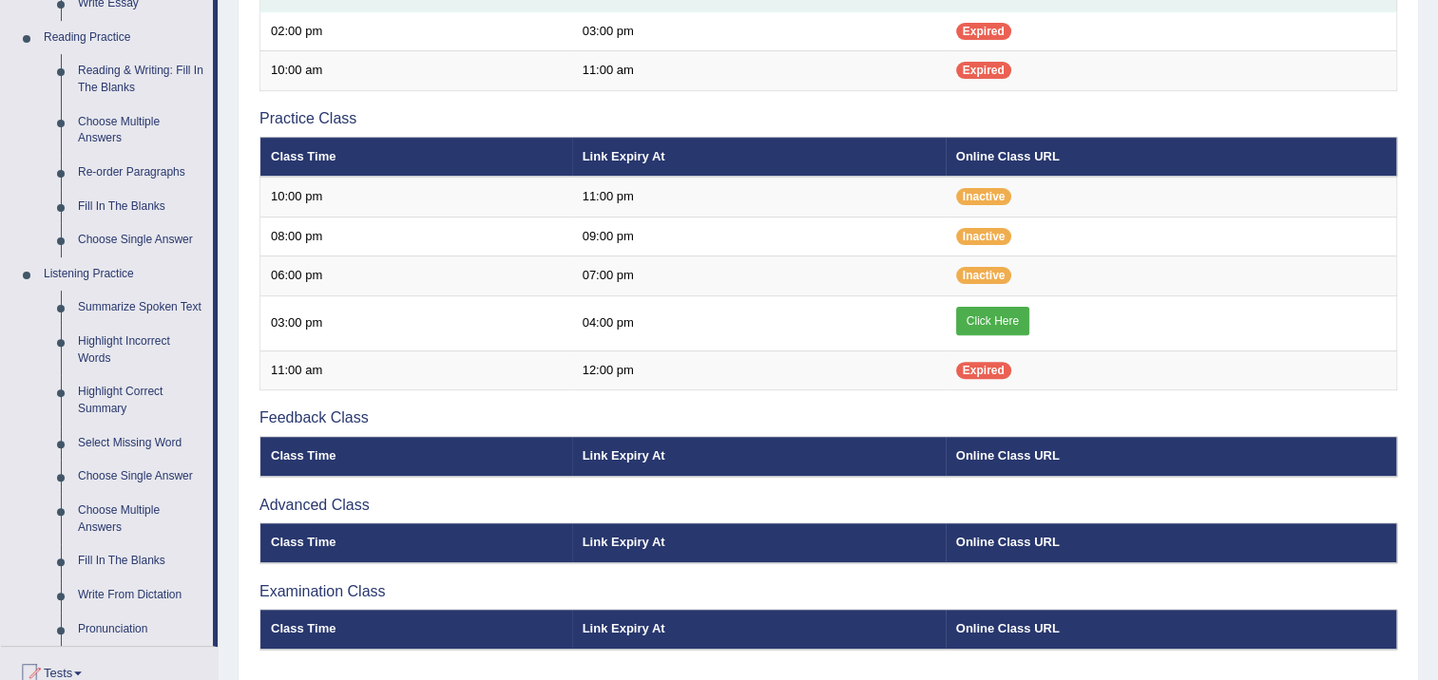 Image resolution: width=1438 pixels, height=680 pixels. What do you see at coordinates (141, 350) in the screenshot?
I see `a: Highlight Incorrect Words` at bounding box center [141, 350].